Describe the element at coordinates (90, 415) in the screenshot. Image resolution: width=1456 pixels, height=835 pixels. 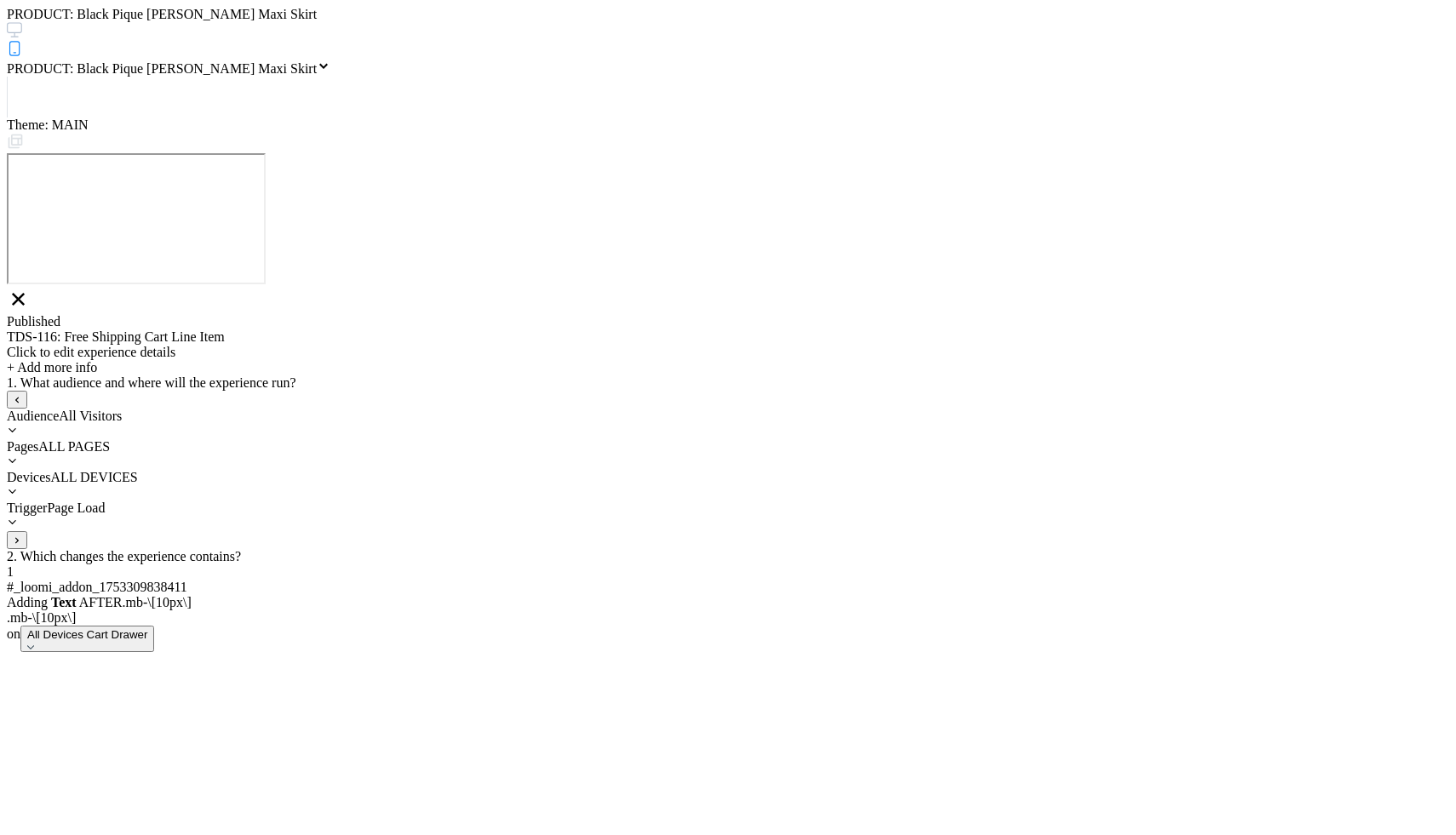
I see `span: All Visitors` at that location.